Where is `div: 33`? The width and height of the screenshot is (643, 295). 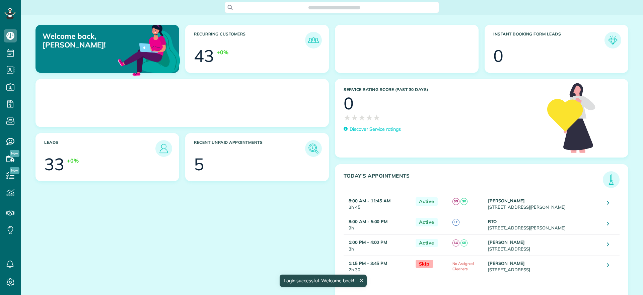 div: 33 is located at coordinates (54, 164).